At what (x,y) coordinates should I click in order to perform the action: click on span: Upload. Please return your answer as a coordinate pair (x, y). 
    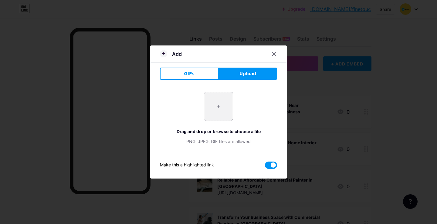
    Looking at the image, I should click on (248, 74).